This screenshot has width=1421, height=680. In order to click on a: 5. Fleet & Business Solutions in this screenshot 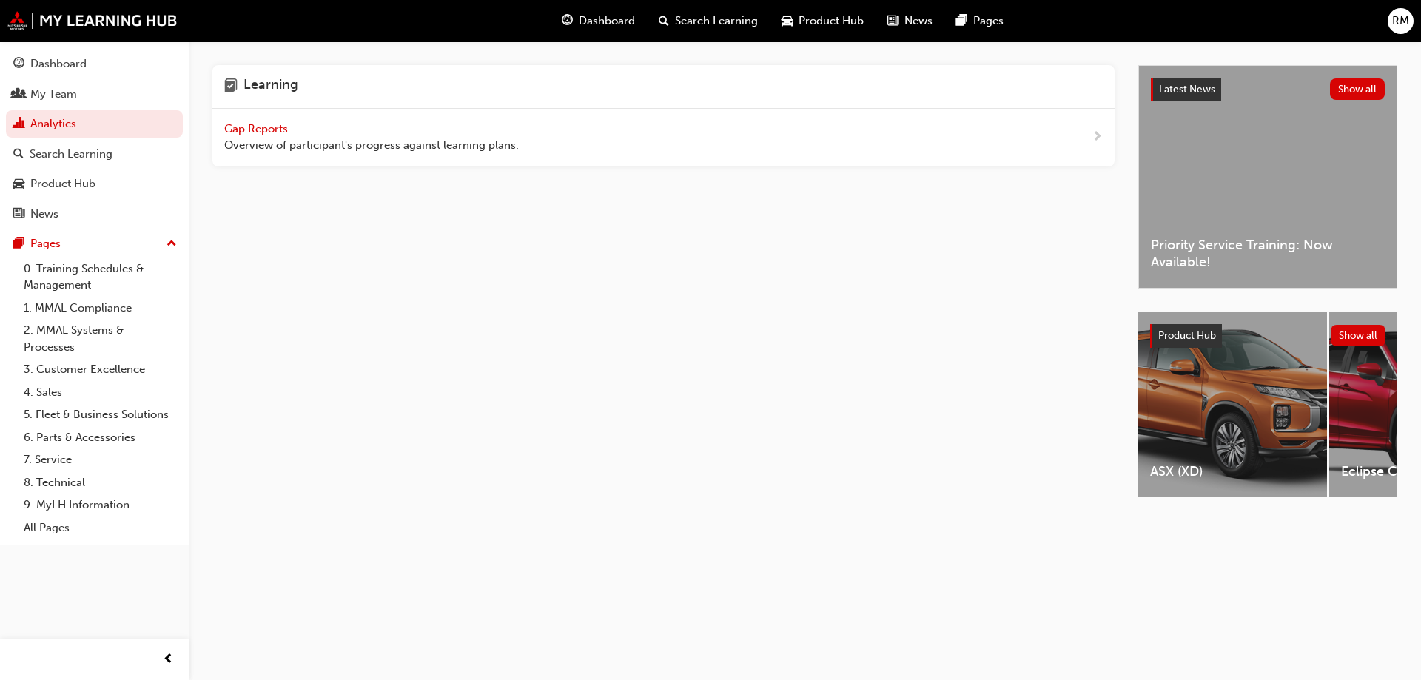, I will do `click(100, 414)`.